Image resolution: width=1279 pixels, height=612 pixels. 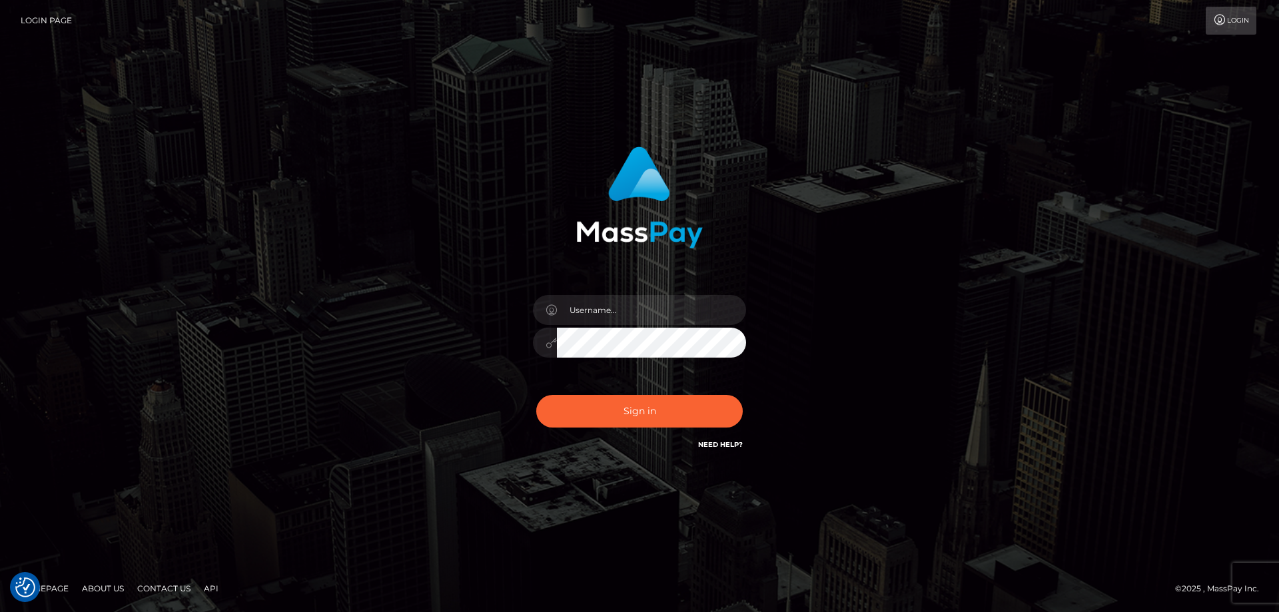 I want to click on input: Username..., so click(x=651, y=310).